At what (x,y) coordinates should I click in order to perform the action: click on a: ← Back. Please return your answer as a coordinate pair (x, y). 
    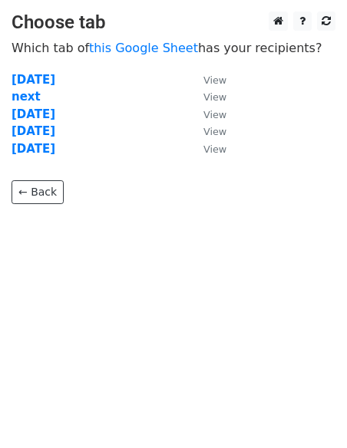
    Looking at the image, I should click on (38, 192).